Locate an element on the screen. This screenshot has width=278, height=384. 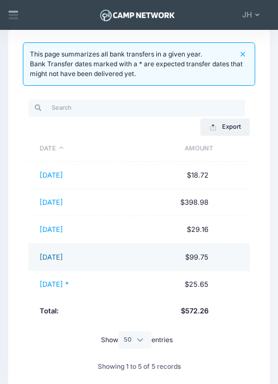
th: $572.26 is located at coordinates (171, 311).